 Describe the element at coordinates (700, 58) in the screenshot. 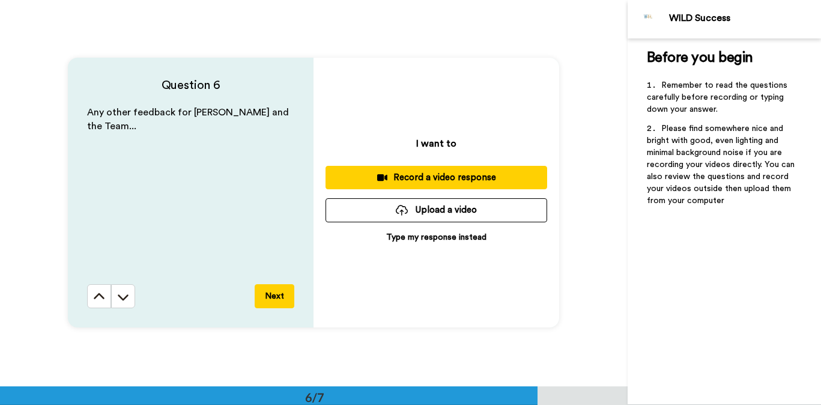

I see `span: Before you begin` at that location.